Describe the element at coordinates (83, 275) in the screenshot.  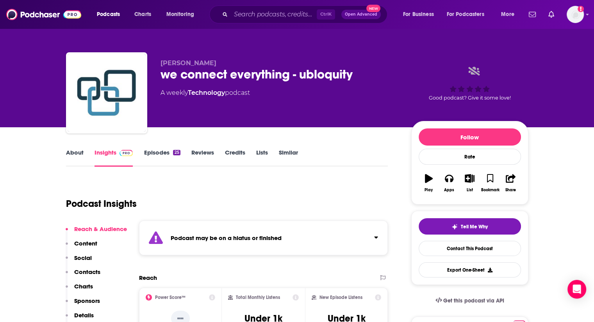
I see `button: Contacts` at that location.